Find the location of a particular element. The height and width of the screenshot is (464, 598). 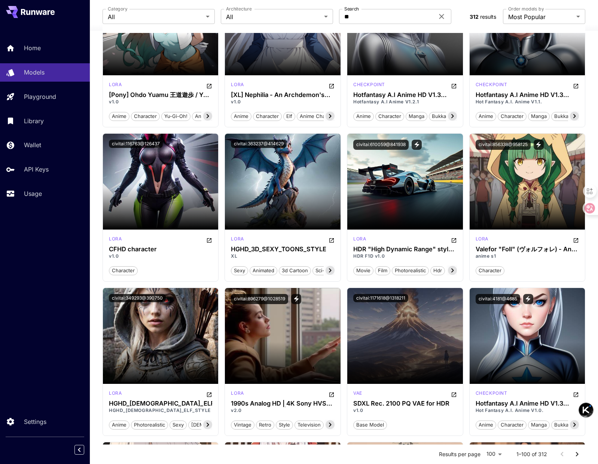

button: style is located at coordinates (284, 424).